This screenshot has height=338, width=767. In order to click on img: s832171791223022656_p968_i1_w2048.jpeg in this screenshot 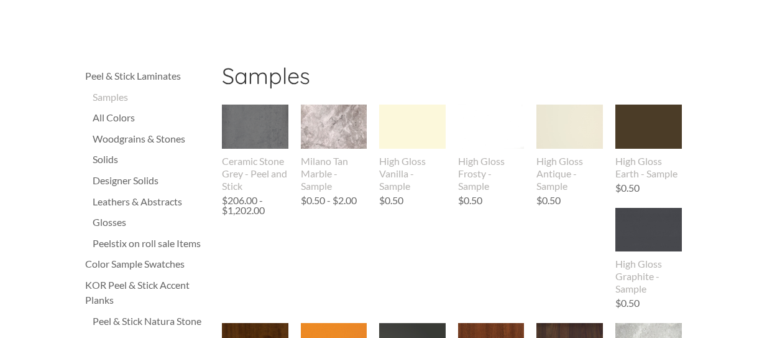, I will do `click(649, 126)`.